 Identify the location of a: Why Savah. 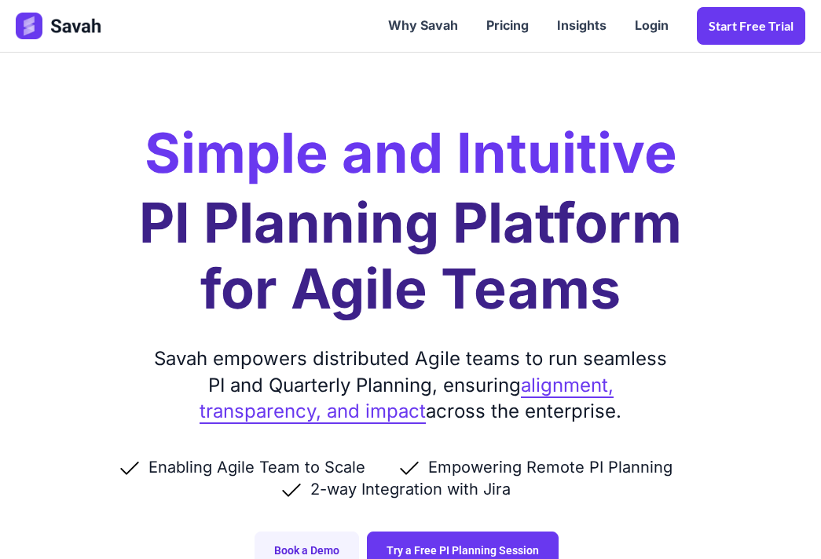
(423, 26).